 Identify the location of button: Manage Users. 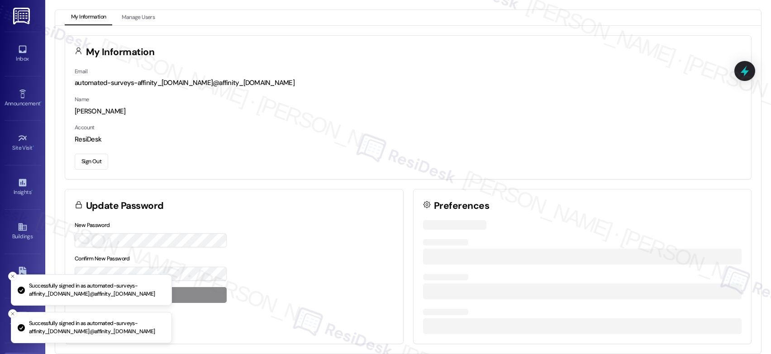
(138, 18).